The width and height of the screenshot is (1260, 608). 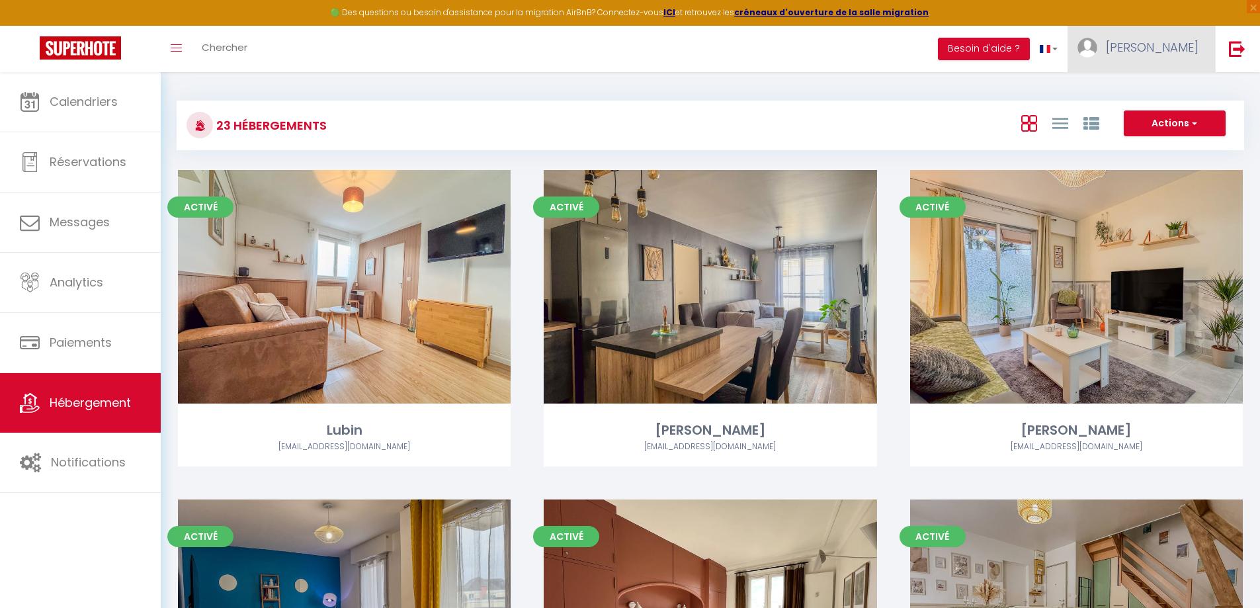 I want to click on button: Ouvrir le widget de chat LiveChat, so click(x=30, y=25).